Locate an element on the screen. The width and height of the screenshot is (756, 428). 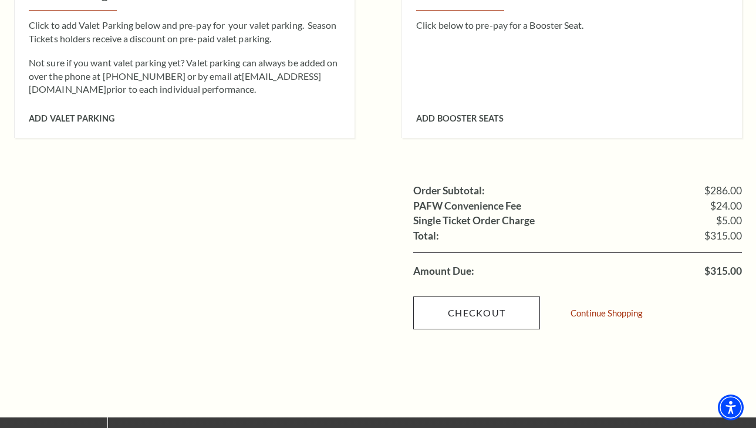
span: $286.00 is located at coordinates (723, 191).